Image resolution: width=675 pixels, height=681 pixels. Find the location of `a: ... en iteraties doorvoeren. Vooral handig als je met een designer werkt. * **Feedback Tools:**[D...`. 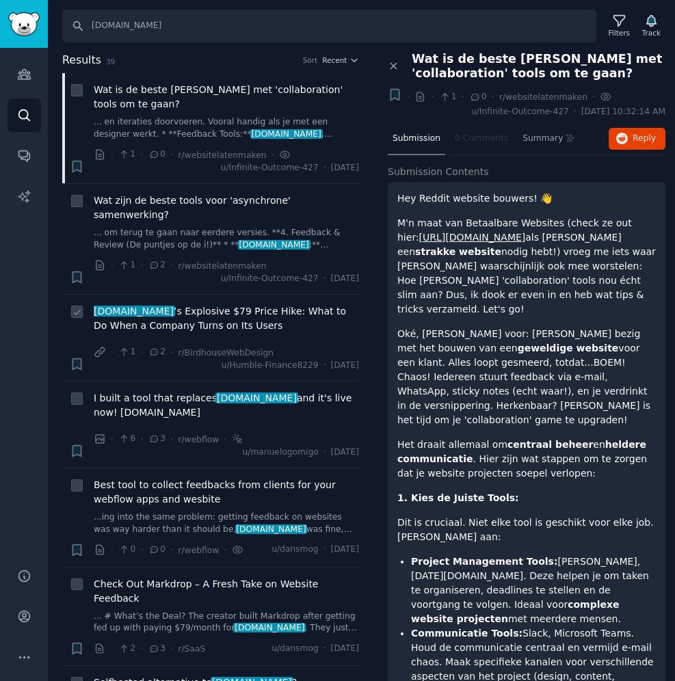

a: ... en iteraties doorvoeren. Vooral handig als je met een designer werkt. * **Feedback Tools:**[D... is located at coordinates (226, 128).